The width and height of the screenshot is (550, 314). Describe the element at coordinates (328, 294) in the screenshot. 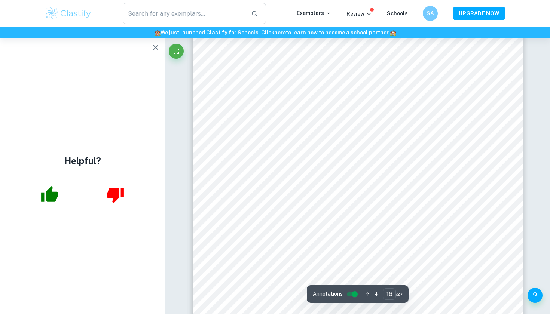

I see `span: Annotations` at that location.